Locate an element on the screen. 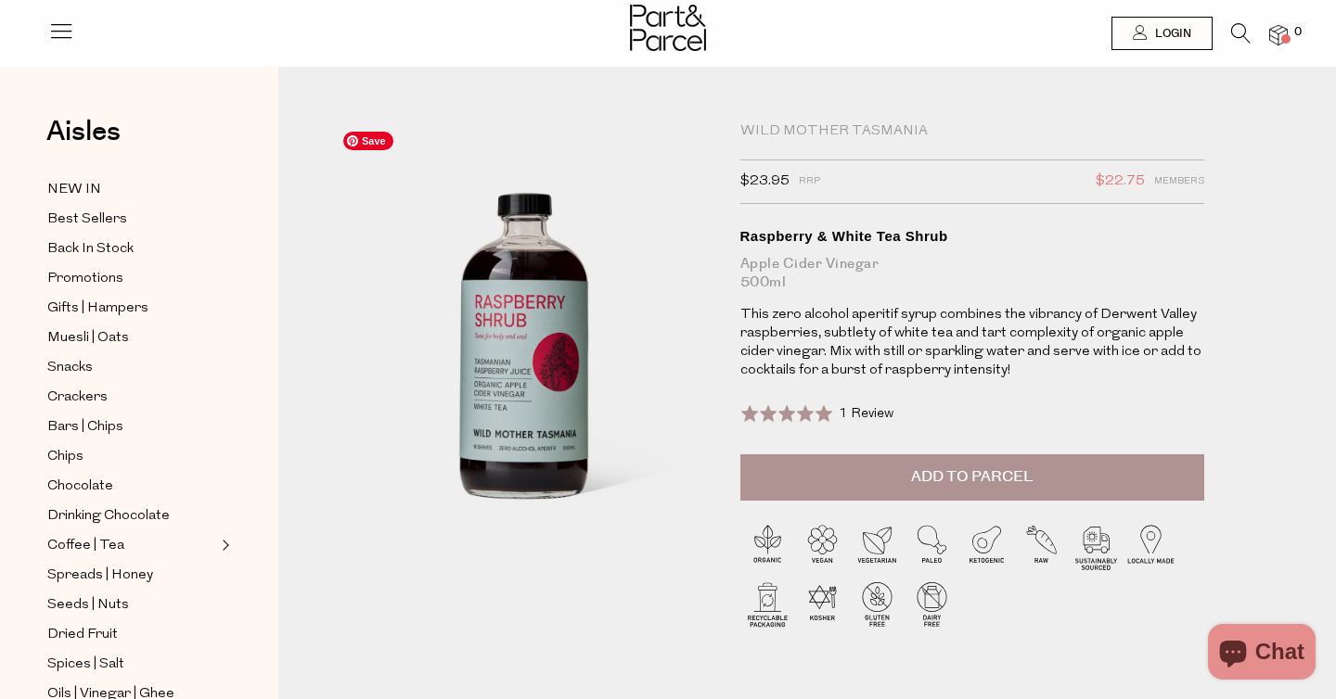 The width and height of the screenshot is (1336, 699). span: Add to Parcel is located at coordinates (971, 477).